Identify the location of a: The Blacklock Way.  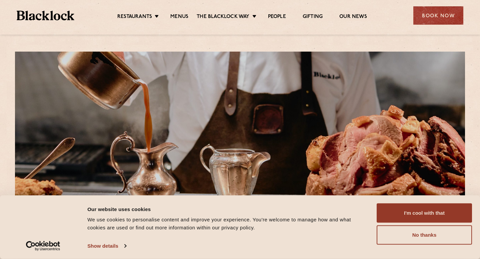
(223, 17).